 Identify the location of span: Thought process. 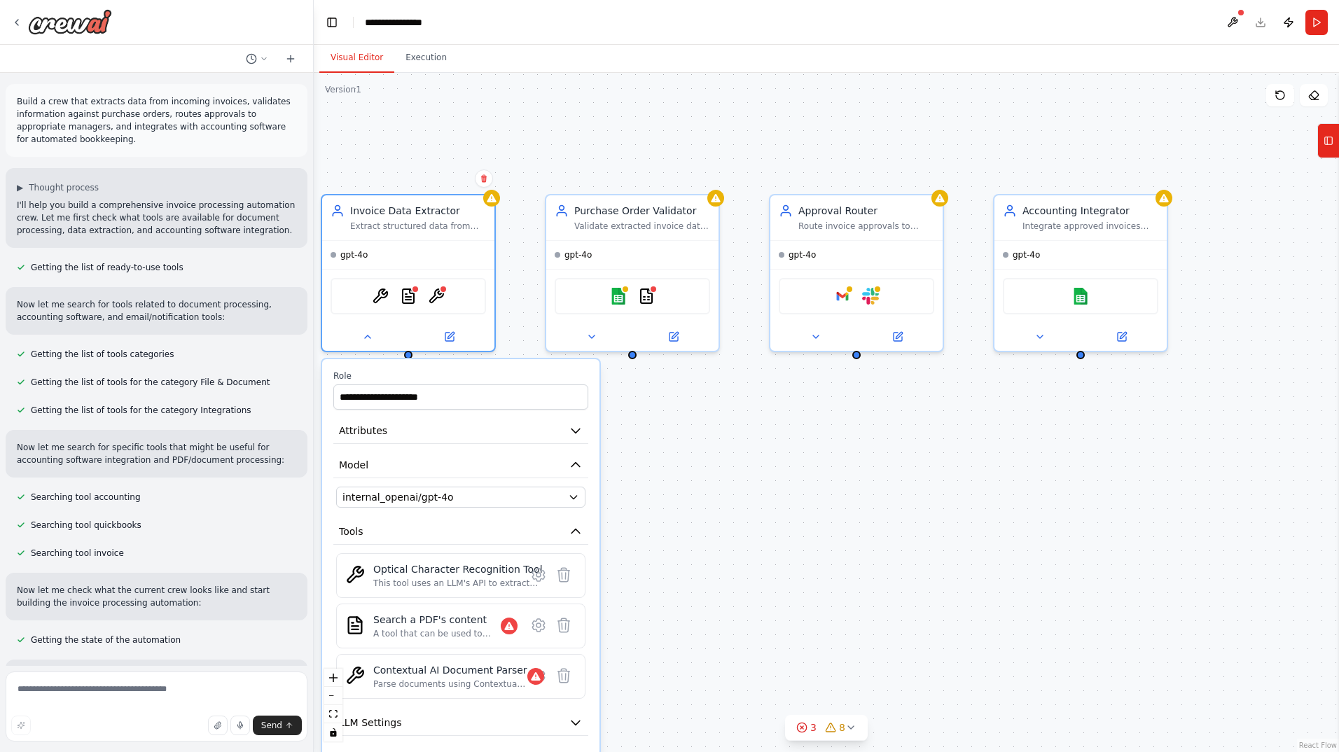
(64, 188).